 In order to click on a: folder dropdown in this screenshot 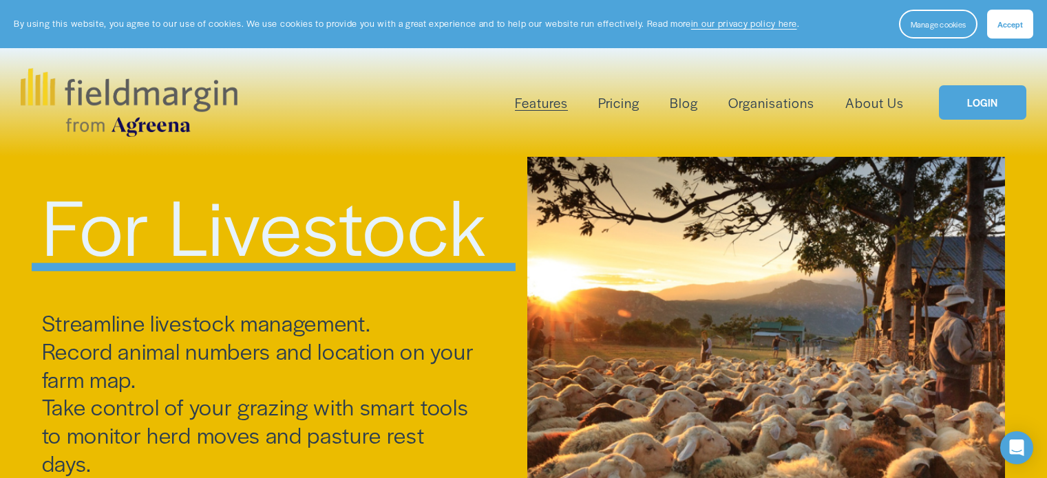, I will do `click(541, 103)`.